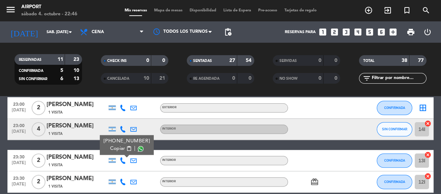 Image resolution: width=441 pixels, height=194 pixels. I want to click on span: Lista de Espera, so click(237, 10).